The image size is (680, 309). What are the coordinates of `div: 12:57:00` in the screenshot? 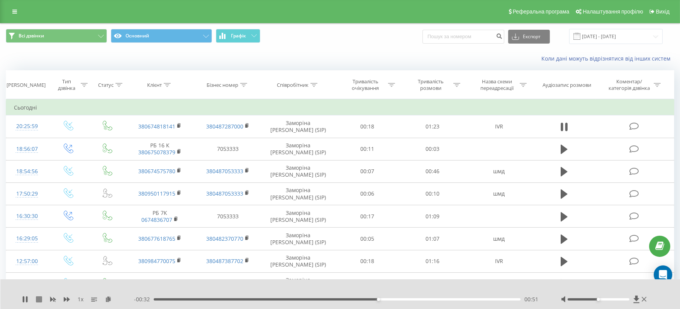 It's located at (27, 261).